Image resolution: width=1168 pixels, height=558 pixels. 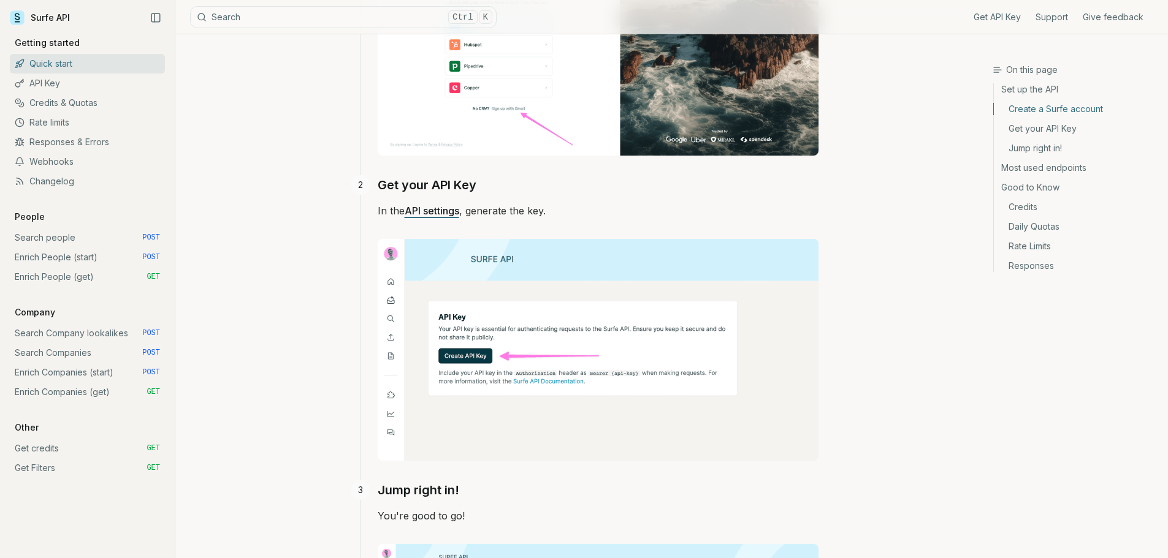 I want to click on a: Enrich Companies (get) GET, so click(x=87, y=392).